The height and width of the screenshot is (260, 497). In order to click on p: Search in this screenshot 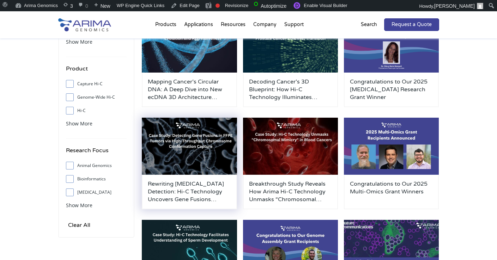, I will do `click(369, 25)`.